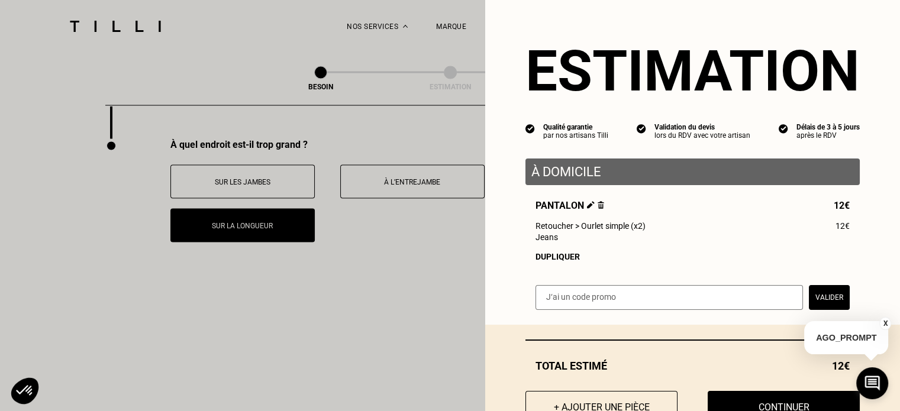 This screenshot has height=411, width=900. What do you see at coordinates (828, 136) in the screenshot?
I see `div: après le RDV` at bounding box center [828, 136].